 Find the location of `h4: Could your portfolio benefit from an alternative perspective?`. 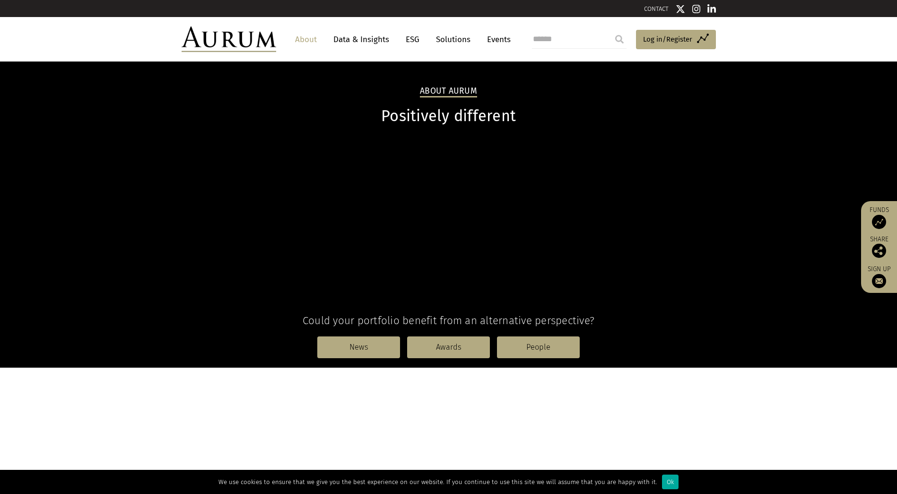

h4: Could your portfolio benefit from an alternative perspective? is located at coordinates (449, 320).